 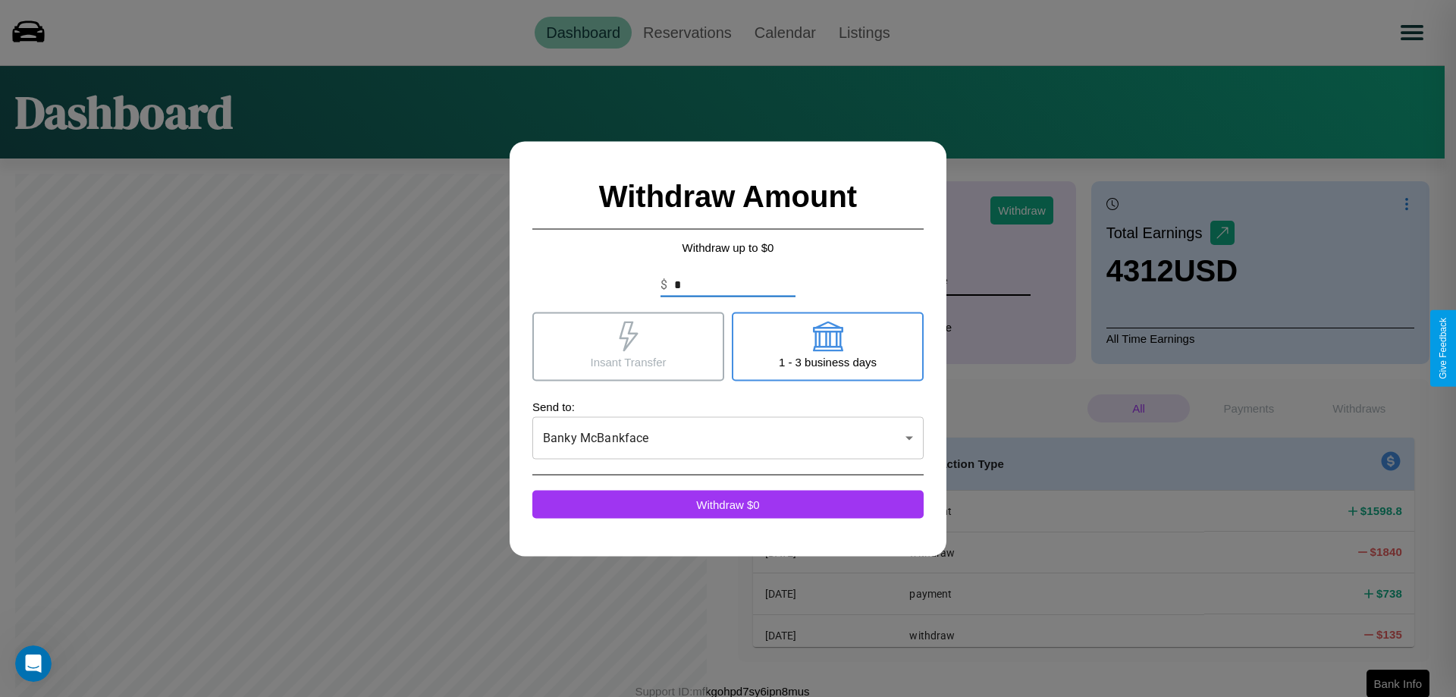 What do you see at coordinates (728, 406) in the screenshot?
I see `p: Send to:` at bounding box center [728, 406].